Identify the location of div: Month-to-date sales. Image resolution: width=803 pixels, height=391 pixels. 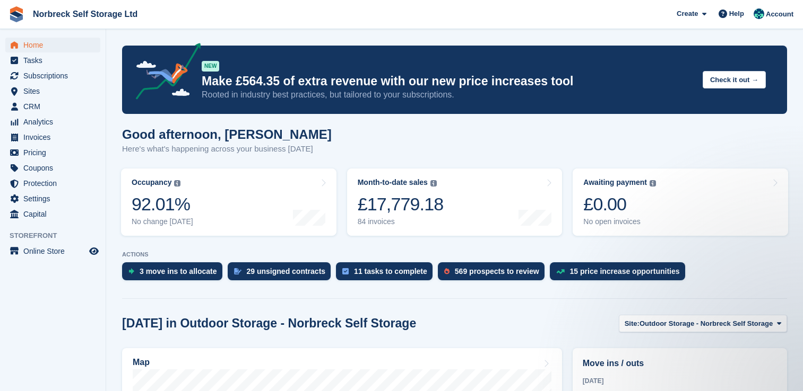
(393, 182).